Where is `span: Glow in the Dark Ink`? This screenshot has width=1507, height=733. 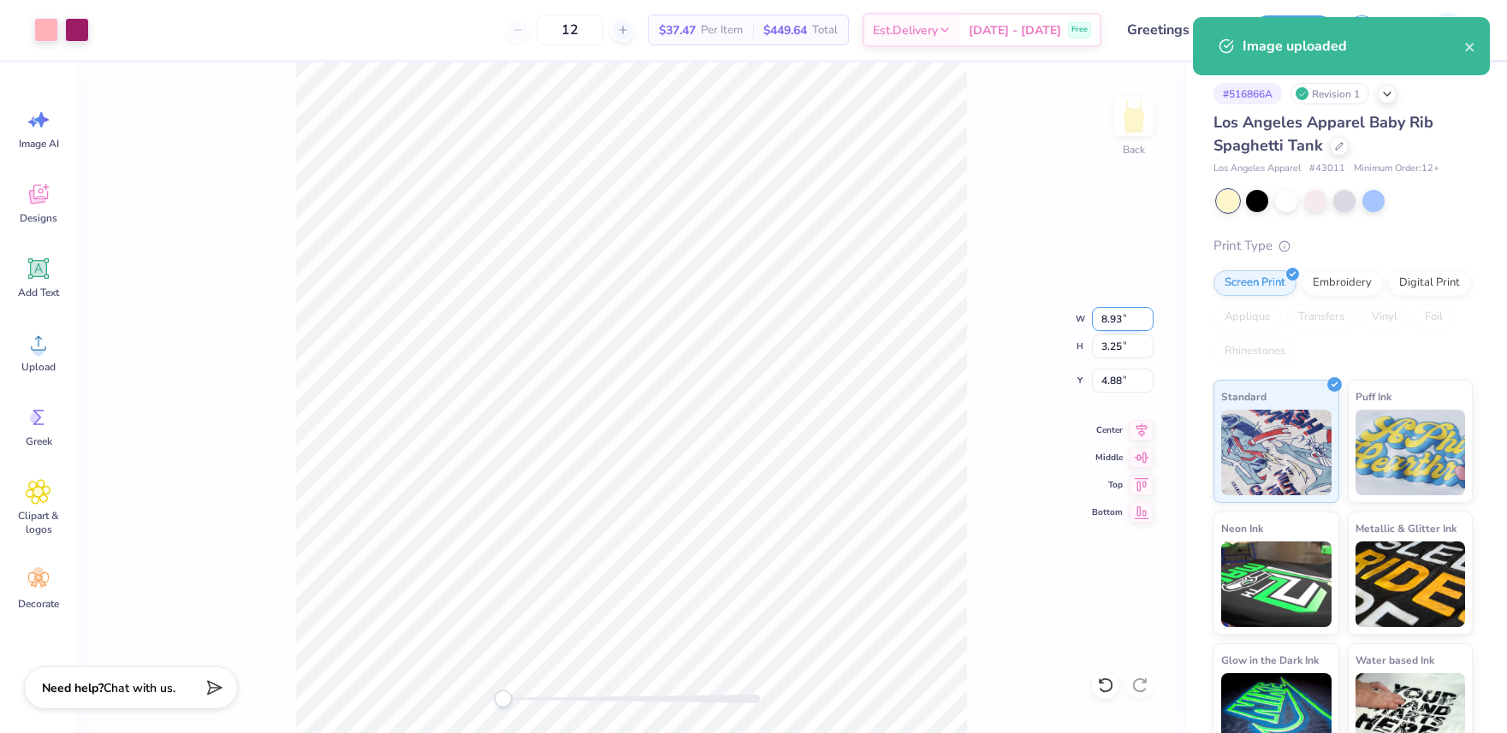
span: Glow in the Dark Ink is located at coordinates (1270, 660).